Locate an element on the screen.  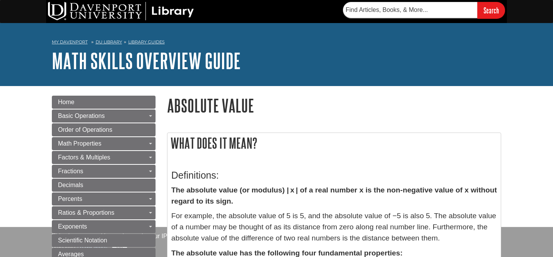
a: Basic Operations is located at coordinates (104, 116).